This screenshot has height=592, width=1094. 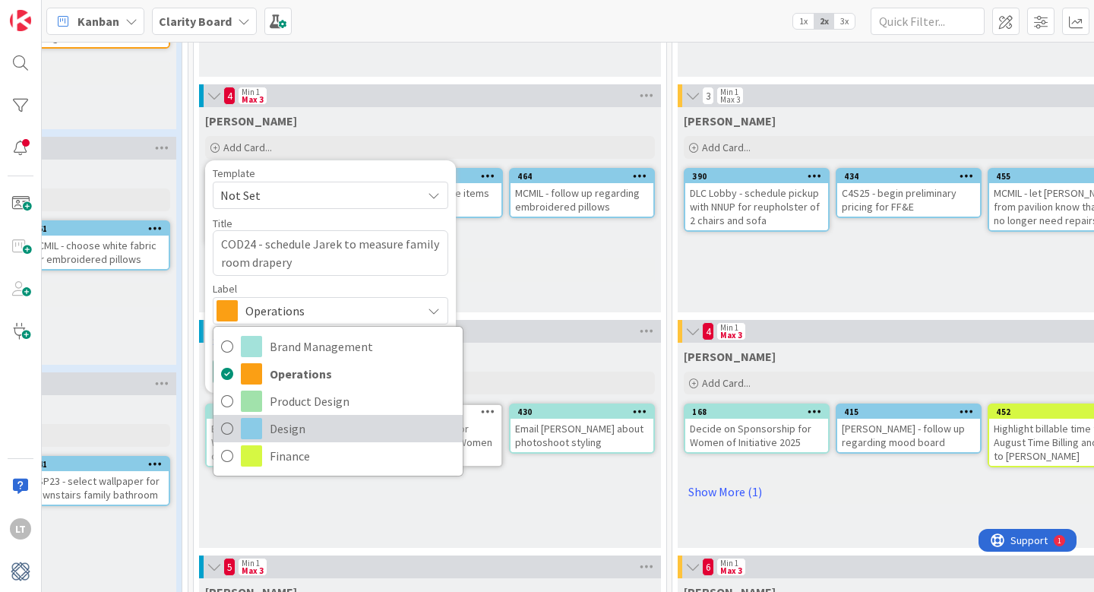 What do you see at coordinates (362, 456) in the screenshot?
I see `span: Finance` at bounding box center [362, 456].